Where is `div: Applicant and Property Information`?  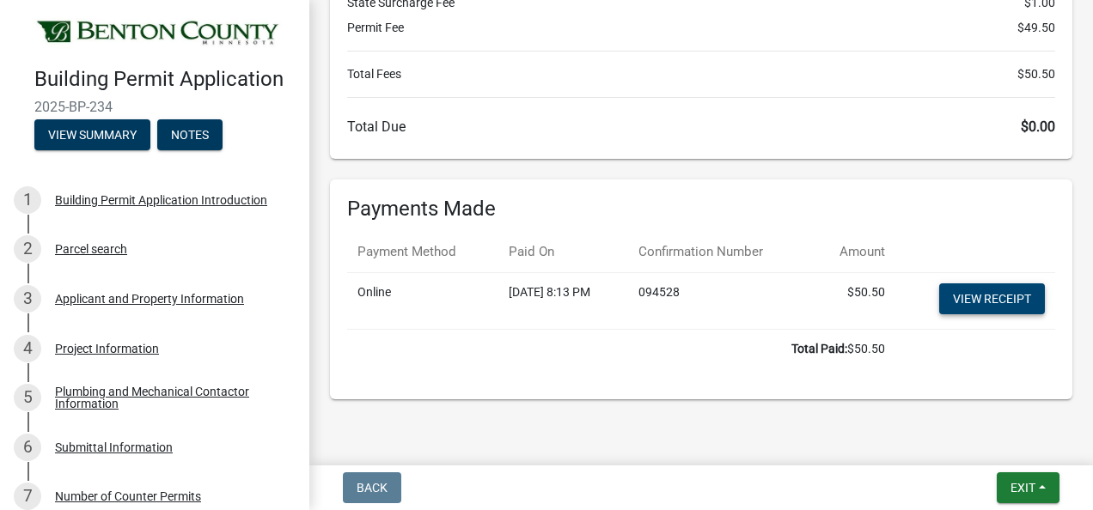
div: Applicant and Property Information is located at coordinates (150, 299).